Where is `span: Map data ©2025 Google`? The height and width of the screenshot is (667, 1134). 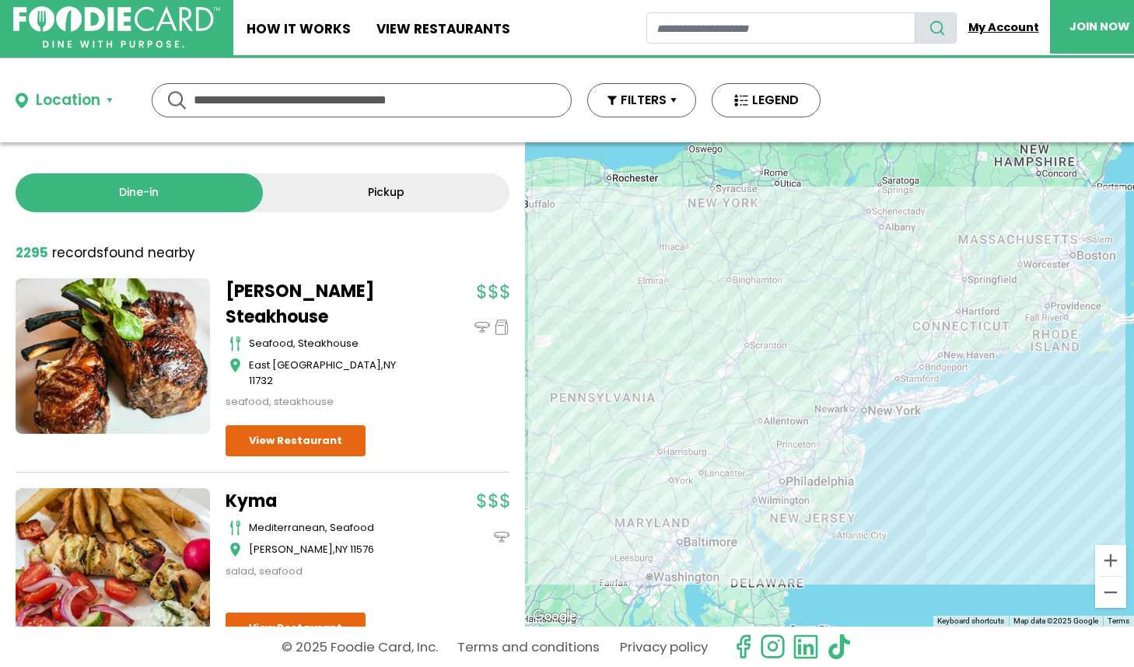
span: Map data ©2025 Google is located at coordinates (1056, 621).